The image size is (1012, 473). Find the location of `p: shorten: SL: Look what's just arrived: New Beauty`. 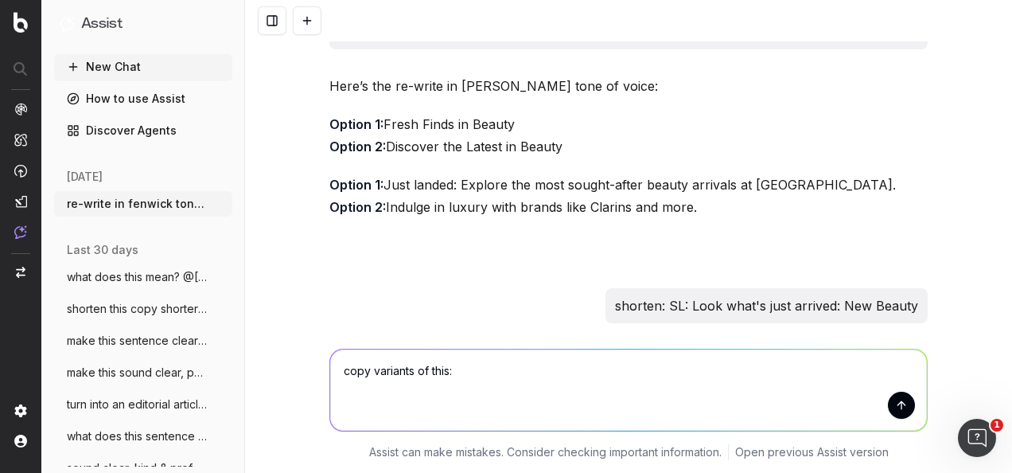

p: shorten: SL: Look what's just arrived: New Beauty is located at coordinates (766, 306).